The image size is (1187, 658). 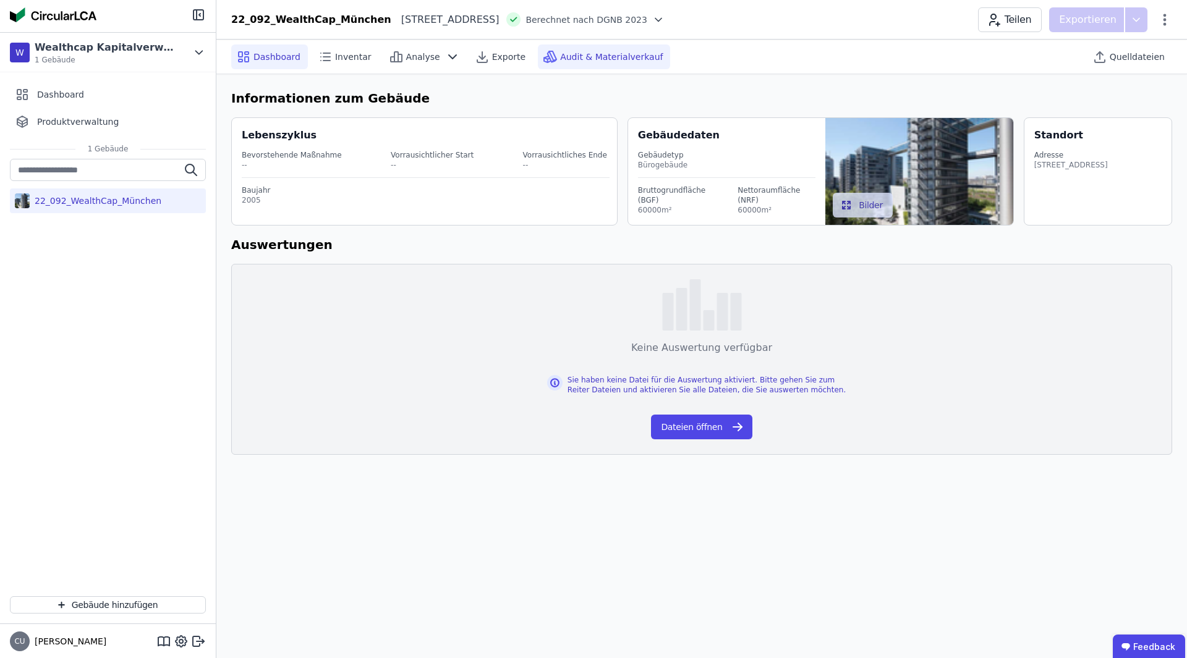 I want to click on div: Keine Auswertung verfügbar, so click(x=702, y=348).